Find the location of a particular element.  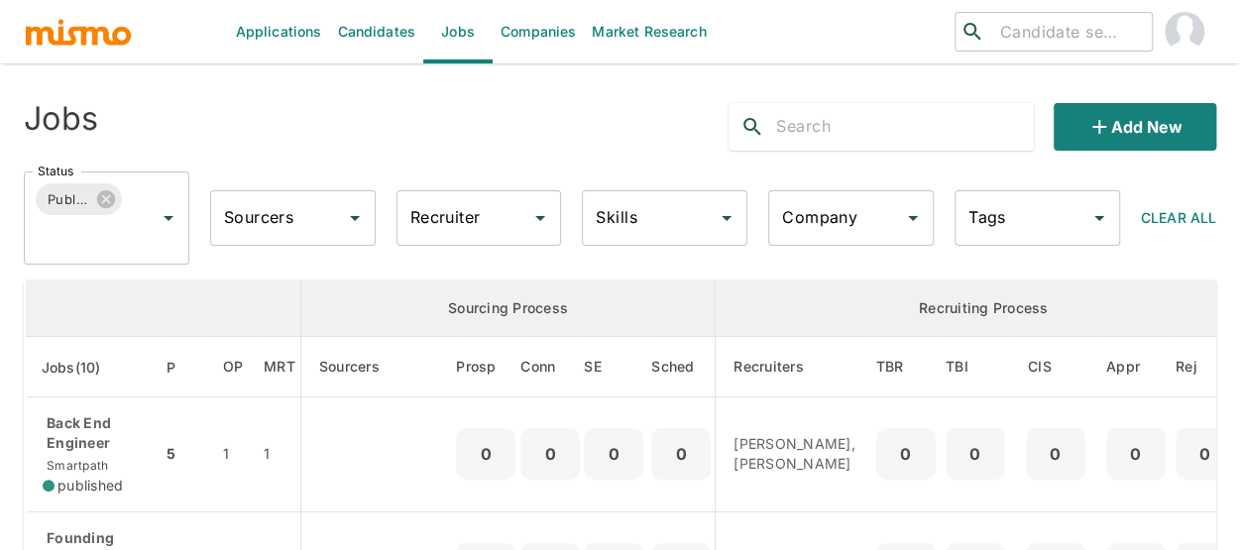

th: Recruiters is located at coordinates (793, 367).